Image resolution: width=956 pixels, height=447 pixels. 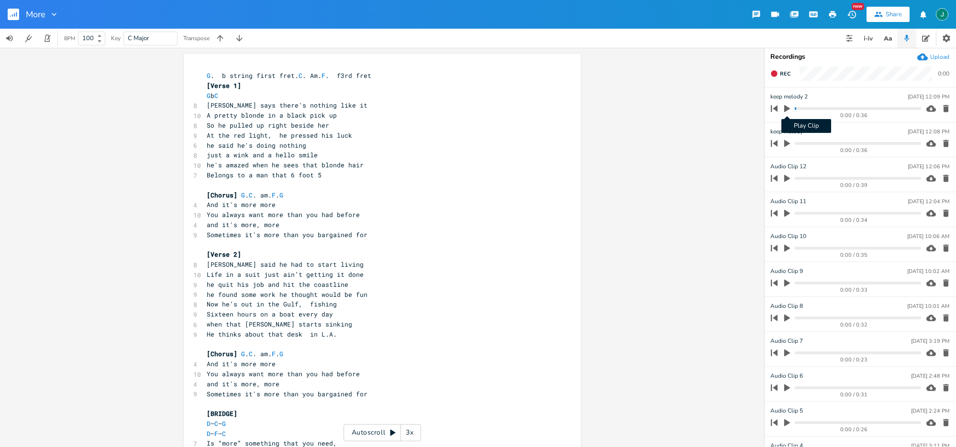 What do you see at coordinates (262, 155) in the screenshot?
I see `span: just a wink and a hello smile` at bounding box center [262, 155].